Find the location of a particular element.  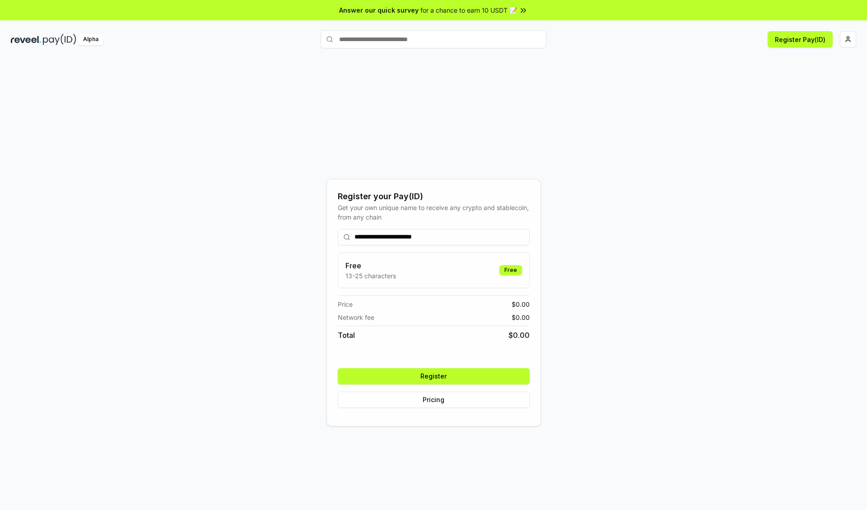

button: Register Pay(ID) is located at coordinates (800, 39).